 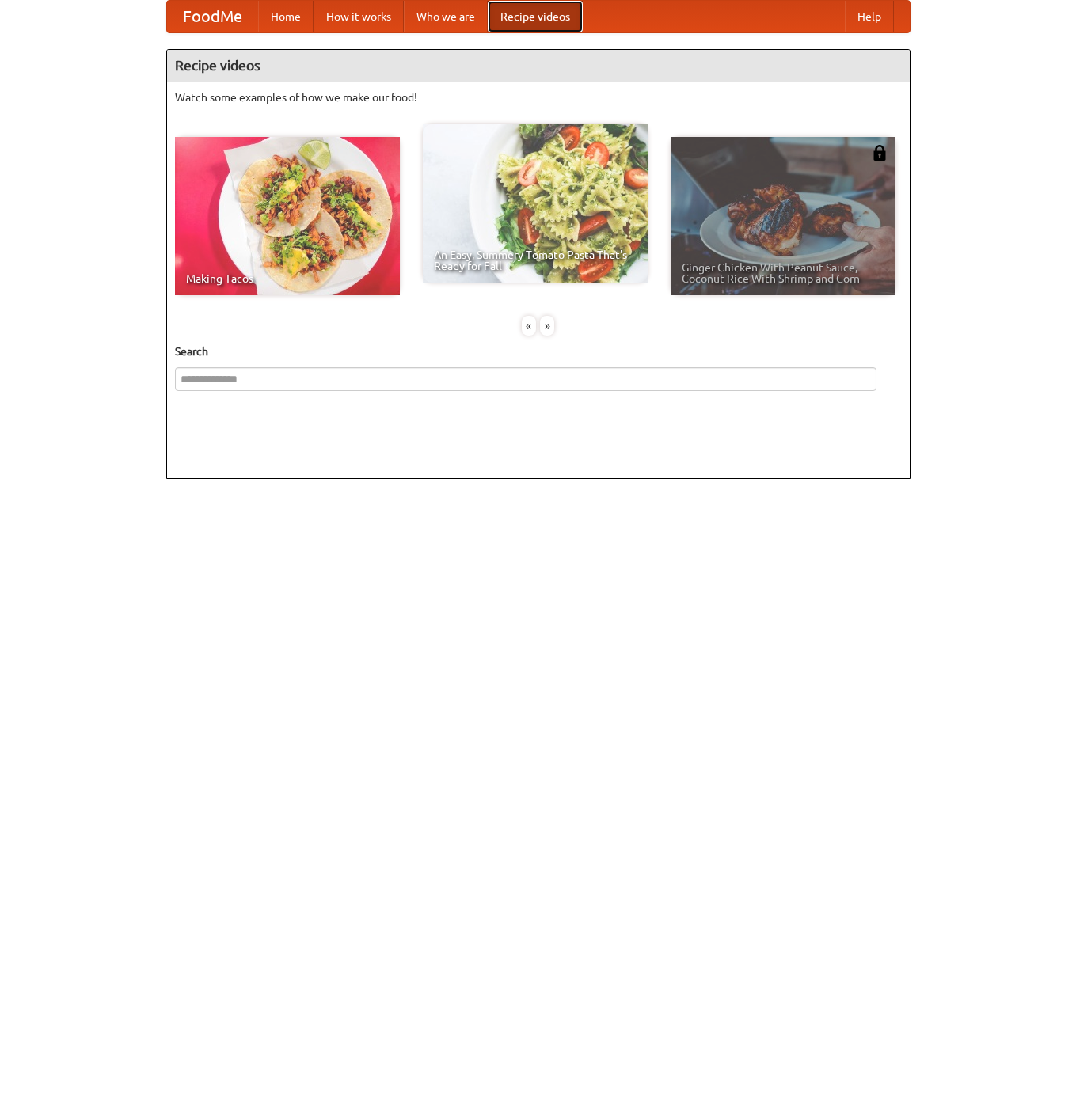 What do you see at coordinates (359, 17) in the screenshot?
I see `a: How it works` at bounding box center [359, 17].